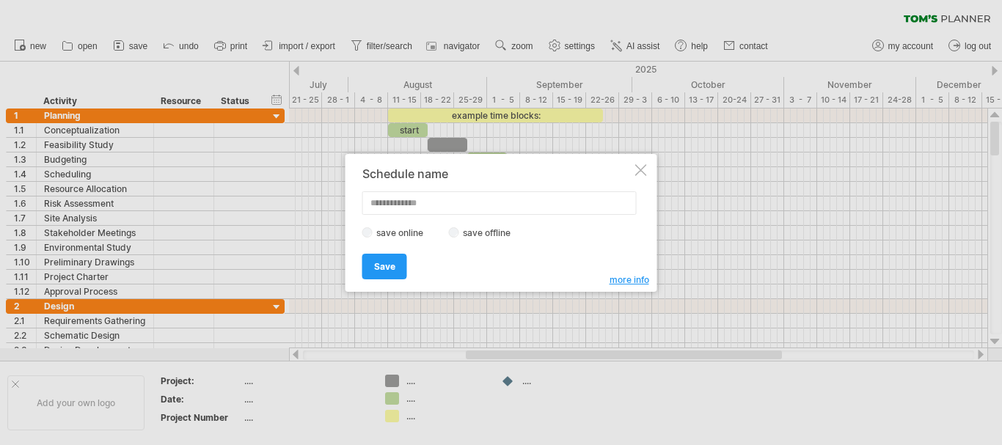 Image resolution: width=1002 pixels, height=445 pixels. What do you see at coordinates (497, 174) in the screenshot?
I see `div: Schedule name` at bounding box center [497, 174].